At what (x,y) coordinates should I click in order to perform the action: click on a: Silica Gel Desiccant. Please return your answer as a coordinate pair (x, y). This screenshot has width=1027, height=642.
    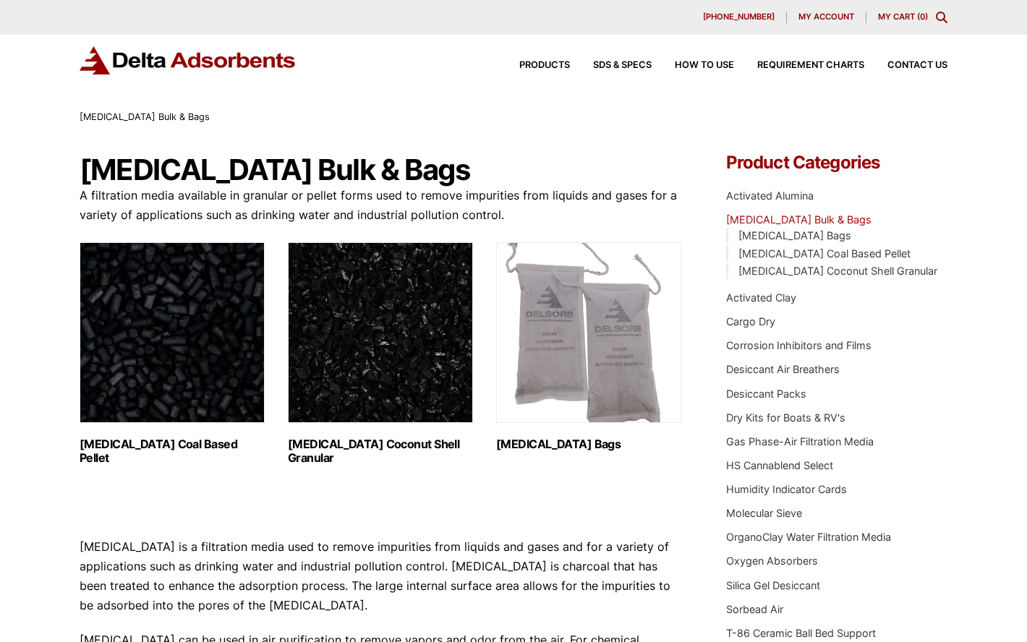
    Looking at the image, I should click on (773, 585).